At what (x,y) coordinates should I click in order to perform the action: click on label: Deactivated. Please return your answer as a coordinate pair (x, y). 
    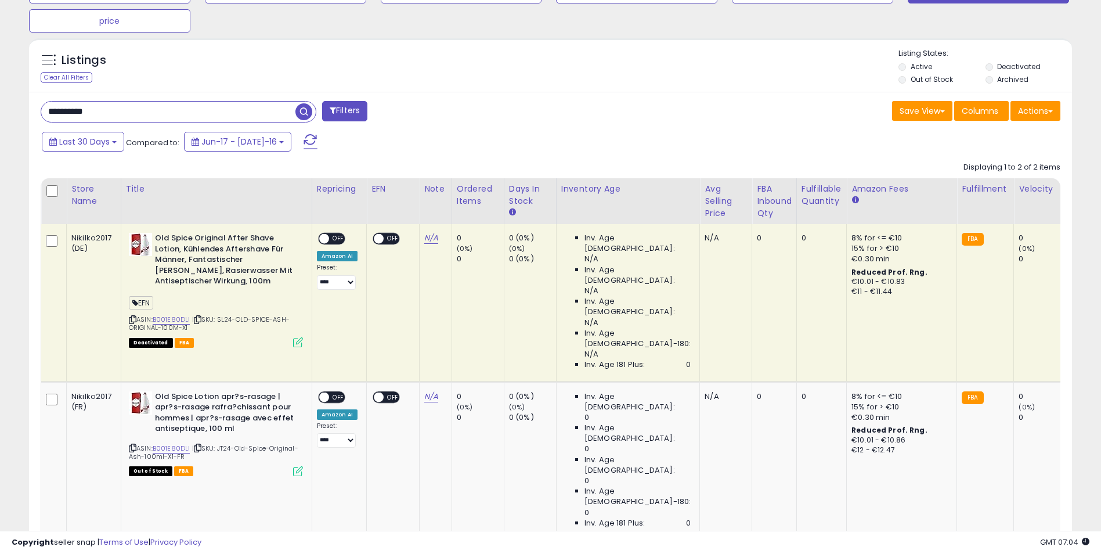
    Looking at the image, I should click on (1019, 66).